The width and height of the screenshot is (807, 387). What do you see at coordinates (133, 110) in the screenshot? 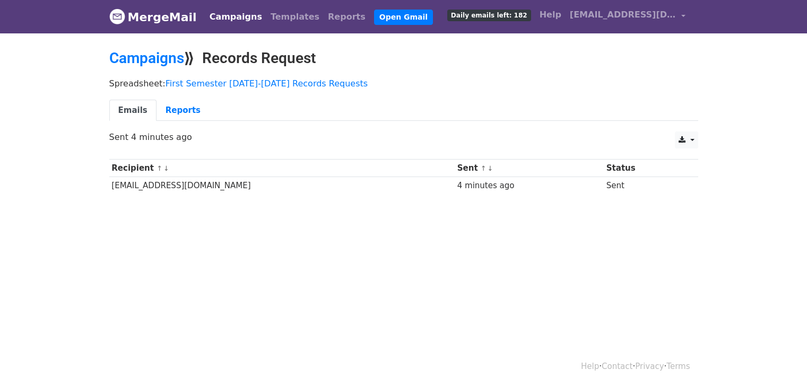
I see `a: Emails` at bounding box center [133, 110].